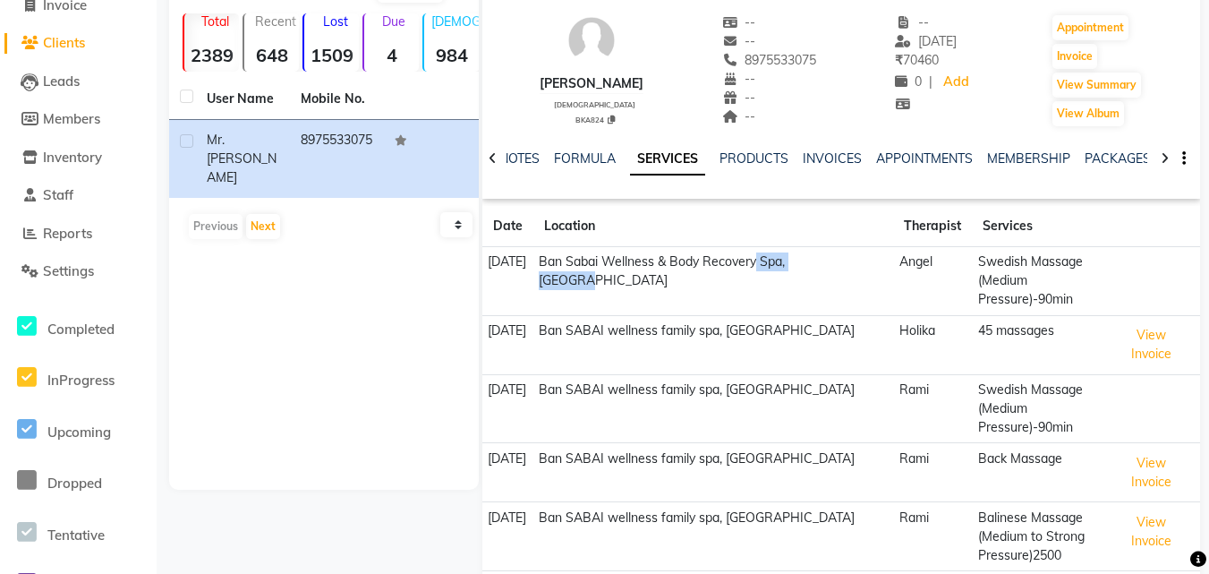 The image size is (1209, 574). Describe the element at coordinates (584, 158) in the screenshot. I see `a: FORMULA` at that location.